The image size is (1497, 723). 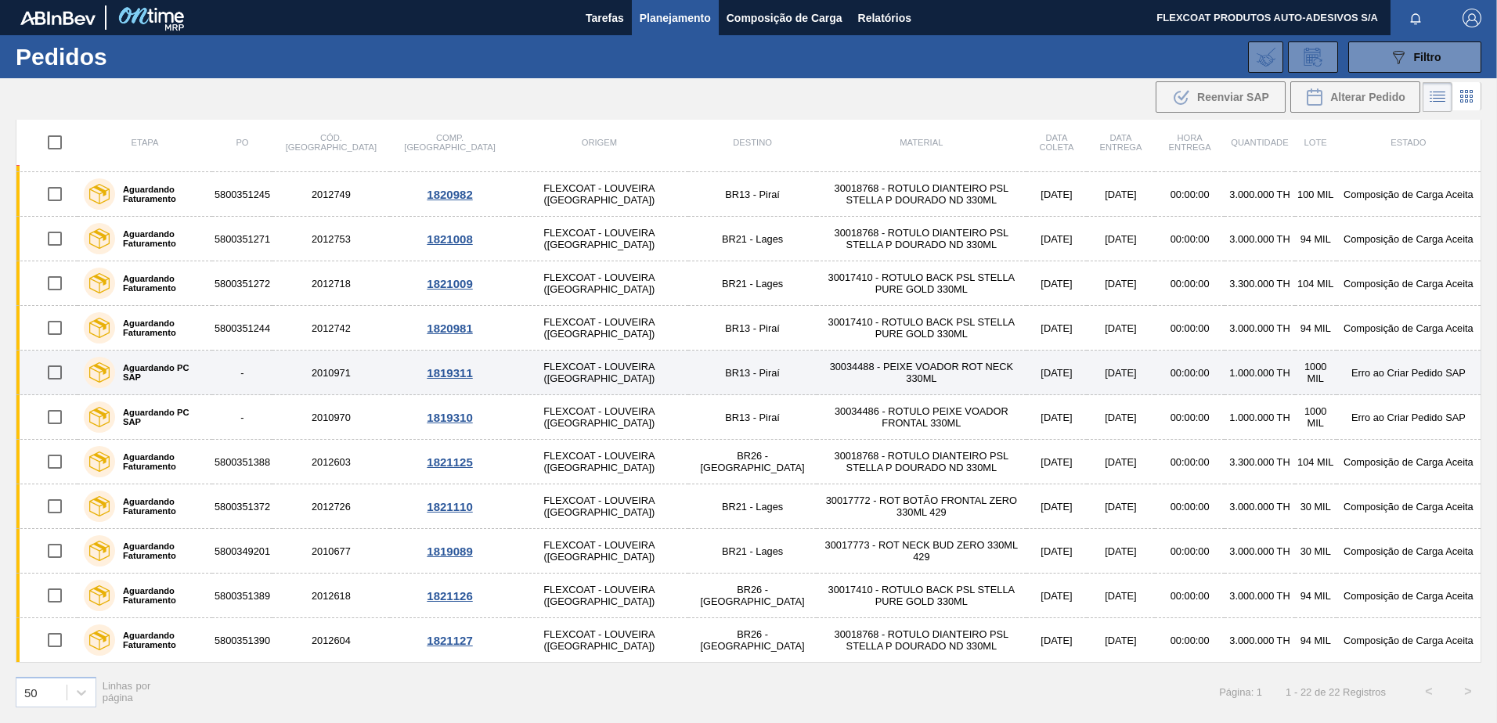 What do you see at coordinates (450, 194) in the screenshot?
I see `div: 1820982` at bounding box center [450, 194].